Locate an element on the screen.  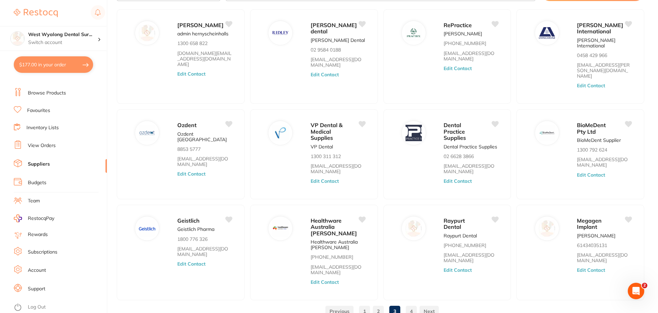
button: $177.00 in your order is located at coordinates (53, 65).